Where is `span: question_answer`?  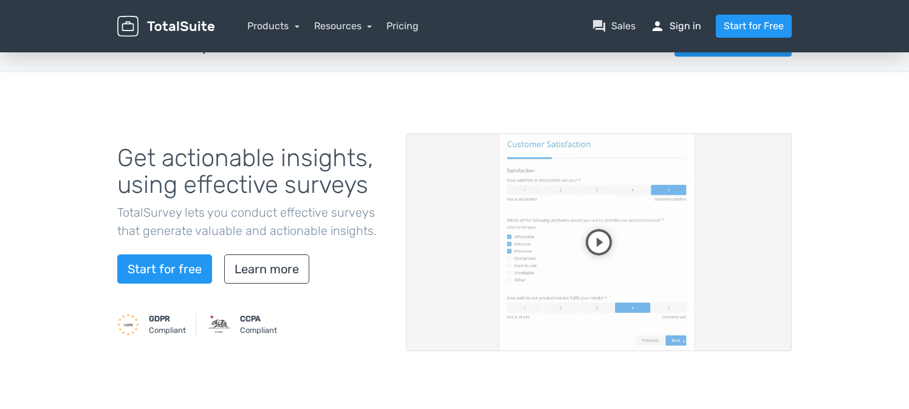
span: question_answer is located at coordinates (599, 26).